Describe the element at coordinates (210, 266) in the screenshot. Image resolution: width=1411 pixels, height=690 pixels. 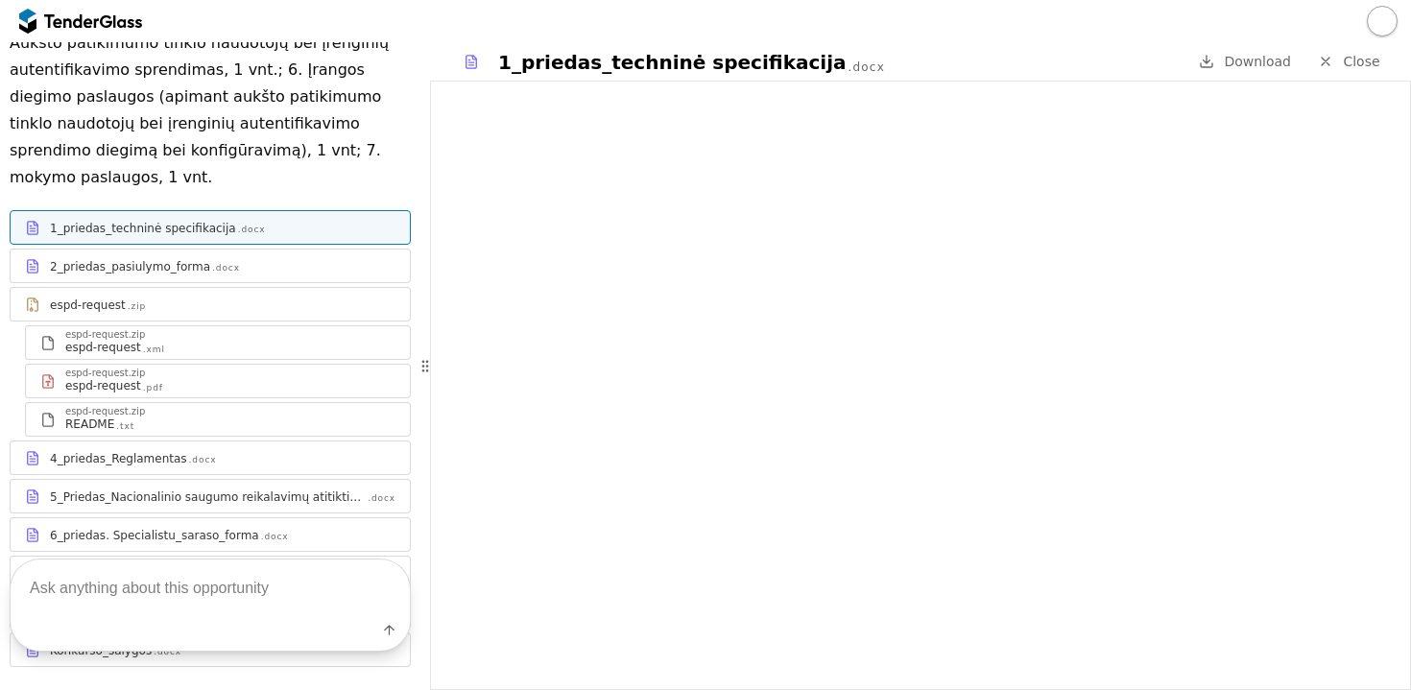
I see `a: 2_priedas_pasiulymo_forma.docx` at that location.